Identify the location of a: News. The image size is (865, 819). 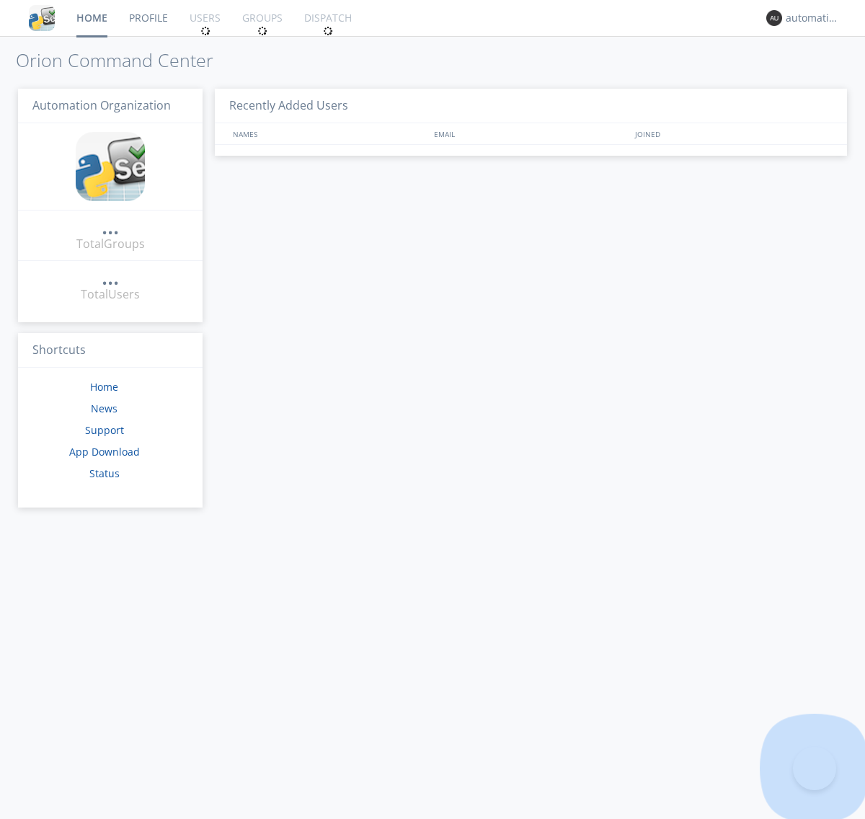
(104, 408).